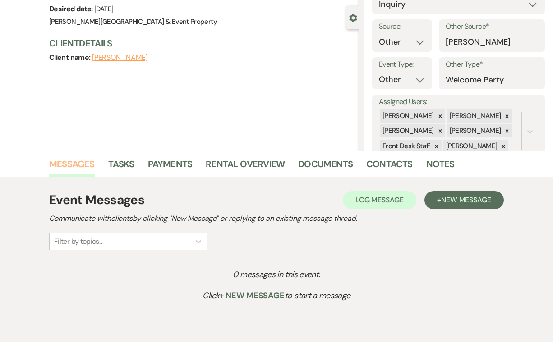 Image resolution: width=553 pixels, height=342 pixels. What do you see at coordinates (70, 57) in the screenshot?
I see `span: Client name:` at bounding box center [70, 57].